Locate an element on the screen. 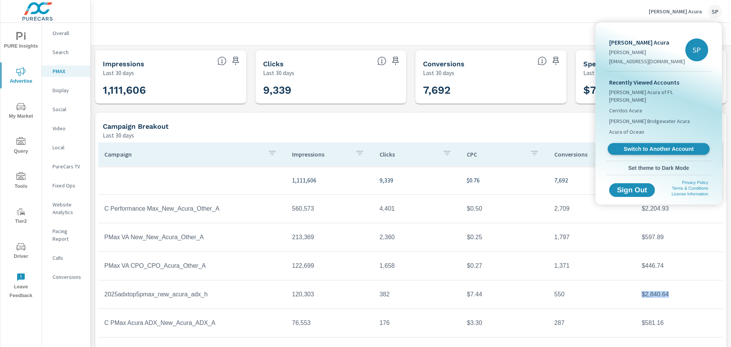 This screenshot has height=347, width=731. span: Set theme to Dark Mode is located at coordinates (659, 168).